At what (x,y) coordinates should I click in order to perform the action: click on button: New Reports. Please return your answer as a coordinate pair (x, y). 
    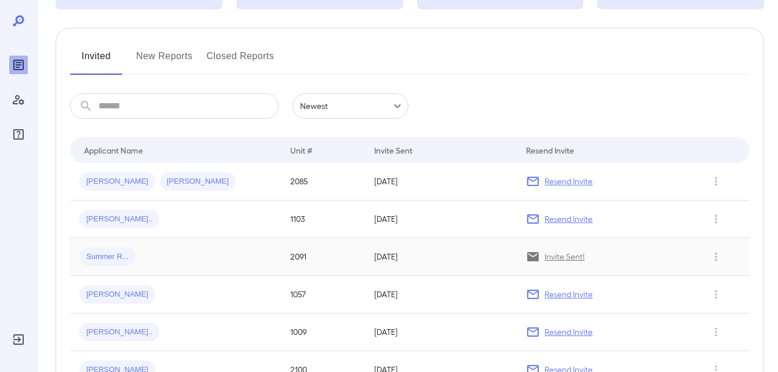
    Looking at the image, I should click on (165, 61).